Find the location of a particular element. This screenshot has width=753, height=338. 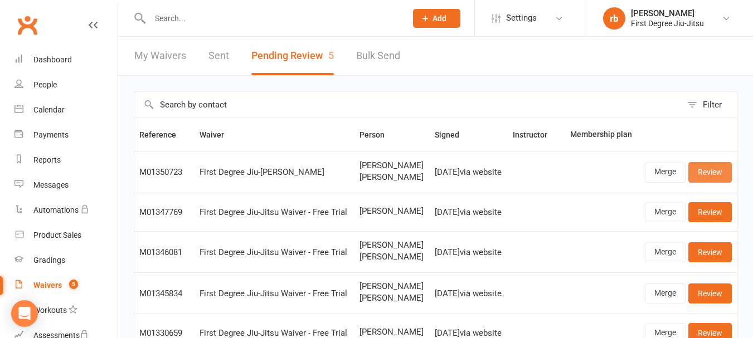

a: Waivers 5 is located at coordinates (66, 285).